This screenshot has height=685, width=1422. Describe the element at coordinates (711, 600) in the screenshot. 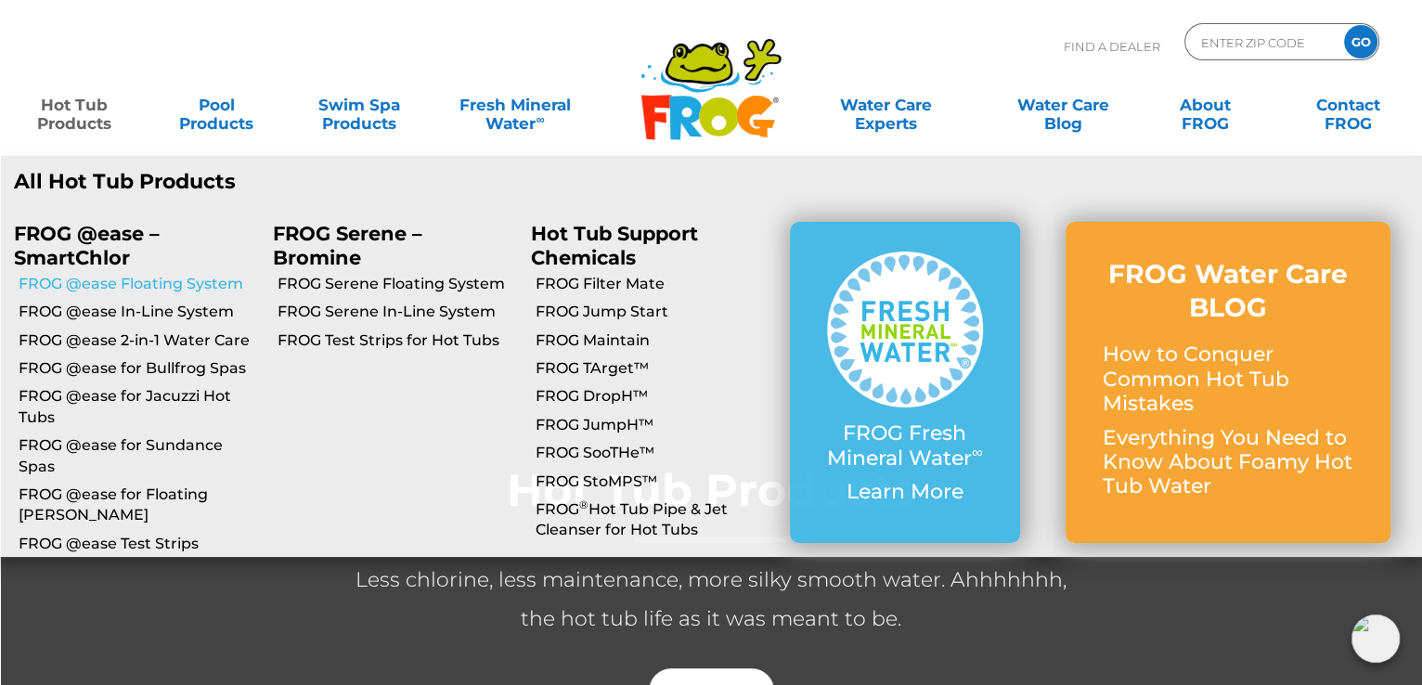

I see `p: Less chlorine, less maintenance, more silky smooth water. Ahhhhhhh, the hot tub life as it was me...` at that location.